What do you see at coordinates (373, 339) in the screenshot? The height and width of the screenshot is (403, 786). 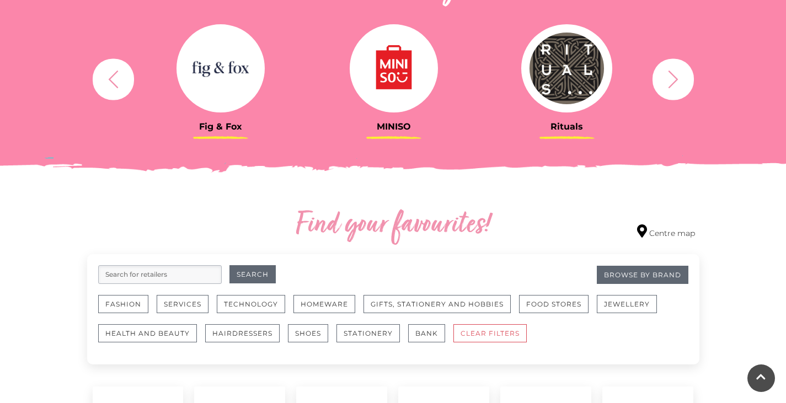 I see `a: Stationery` at bounding box center [373, 339].